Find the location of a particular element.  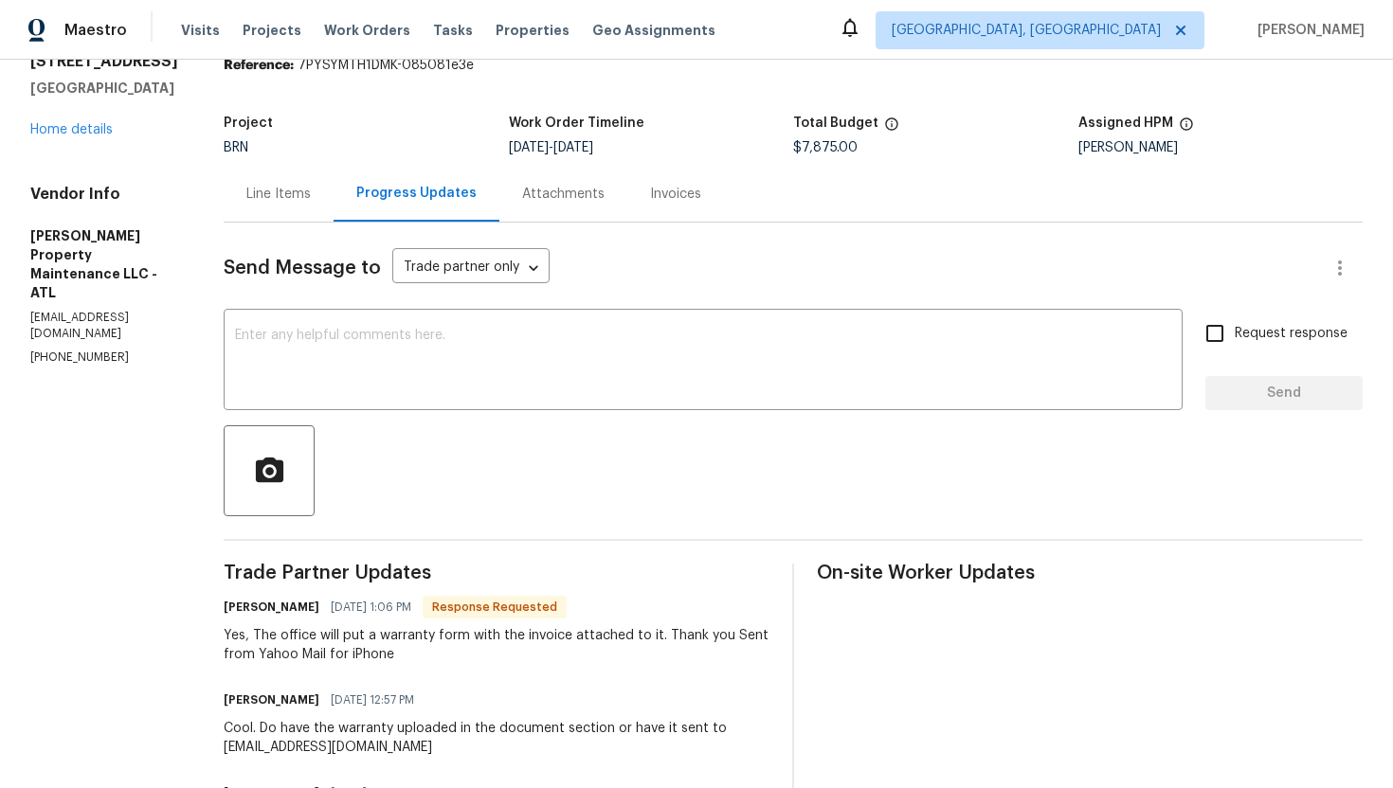

h5: Work Order Timeline is located at coordinates (576, 123).